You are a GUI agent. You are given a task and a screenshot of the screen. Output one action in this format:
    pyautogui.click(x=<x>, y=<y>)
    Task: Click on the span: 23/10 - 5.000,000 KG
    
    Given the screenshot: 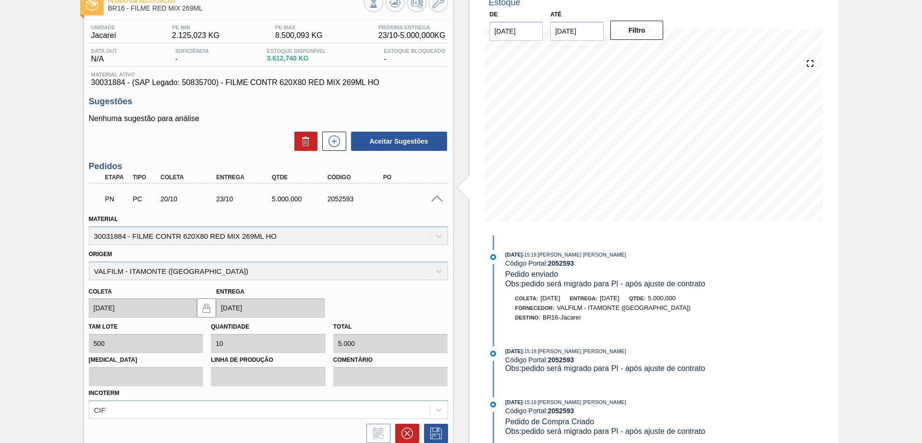 What is the action you would take?
    pyautogui.click(x=412, y=36)
    